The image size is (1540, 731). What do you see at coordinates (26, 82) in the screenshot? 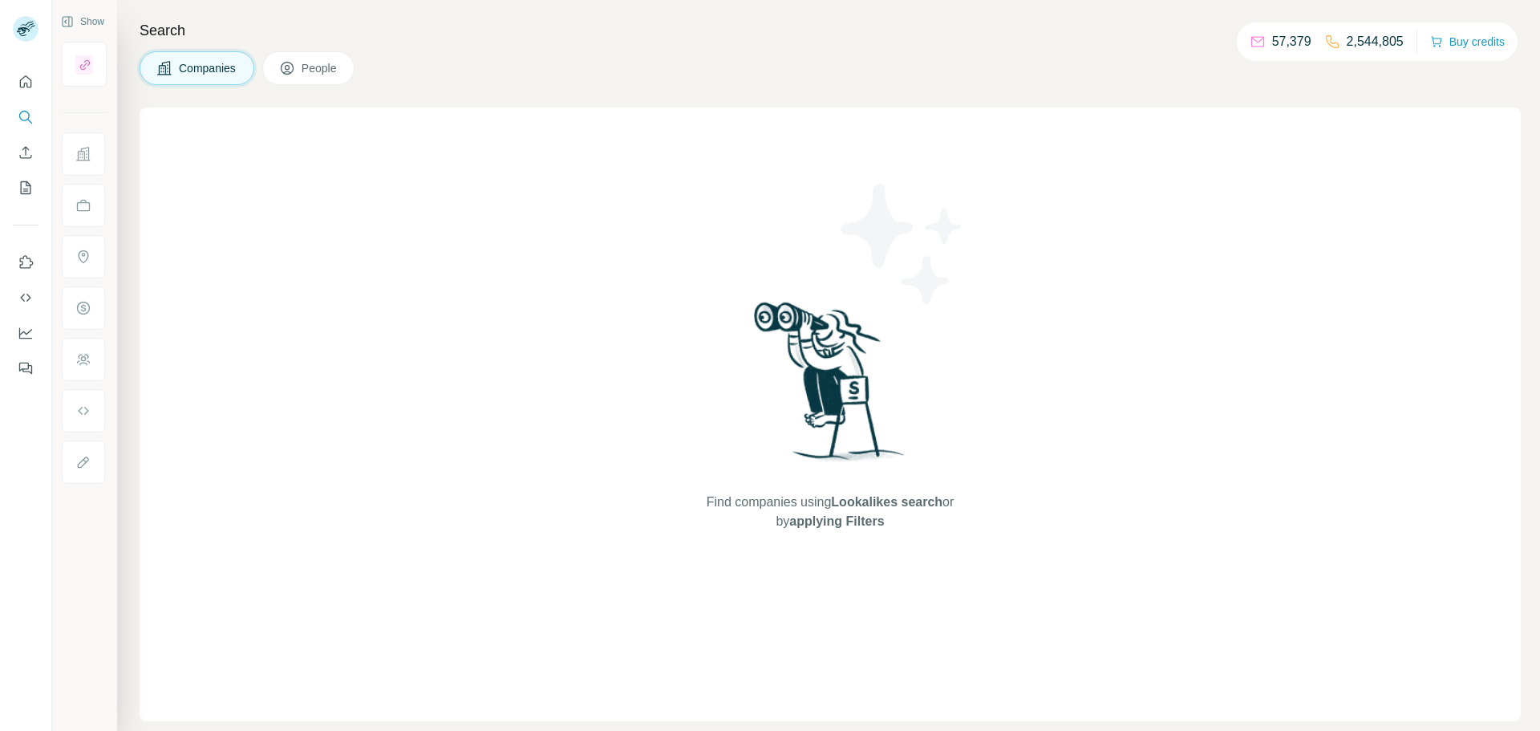
I see `button: Quick start` at bounding box center [26, 82].